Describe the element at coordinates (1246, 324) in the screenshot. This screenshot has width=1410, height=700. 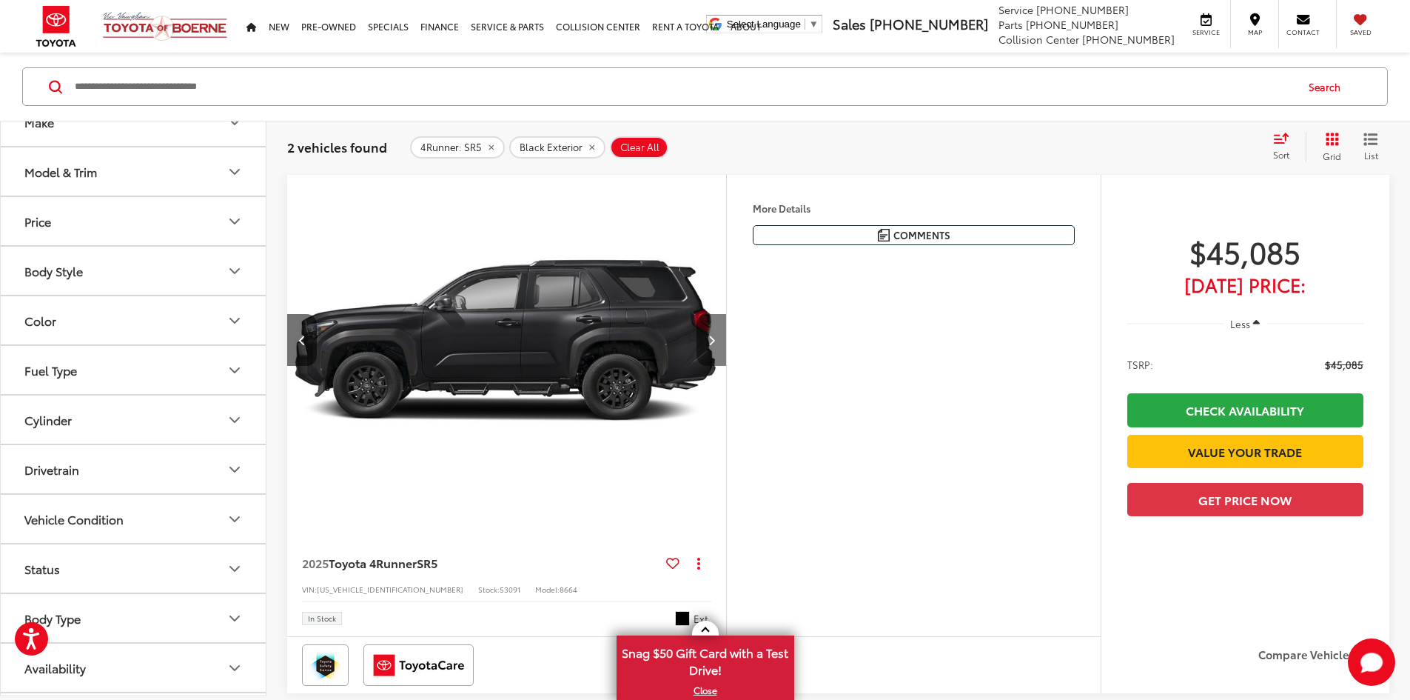
I see `button: Less` at that location.